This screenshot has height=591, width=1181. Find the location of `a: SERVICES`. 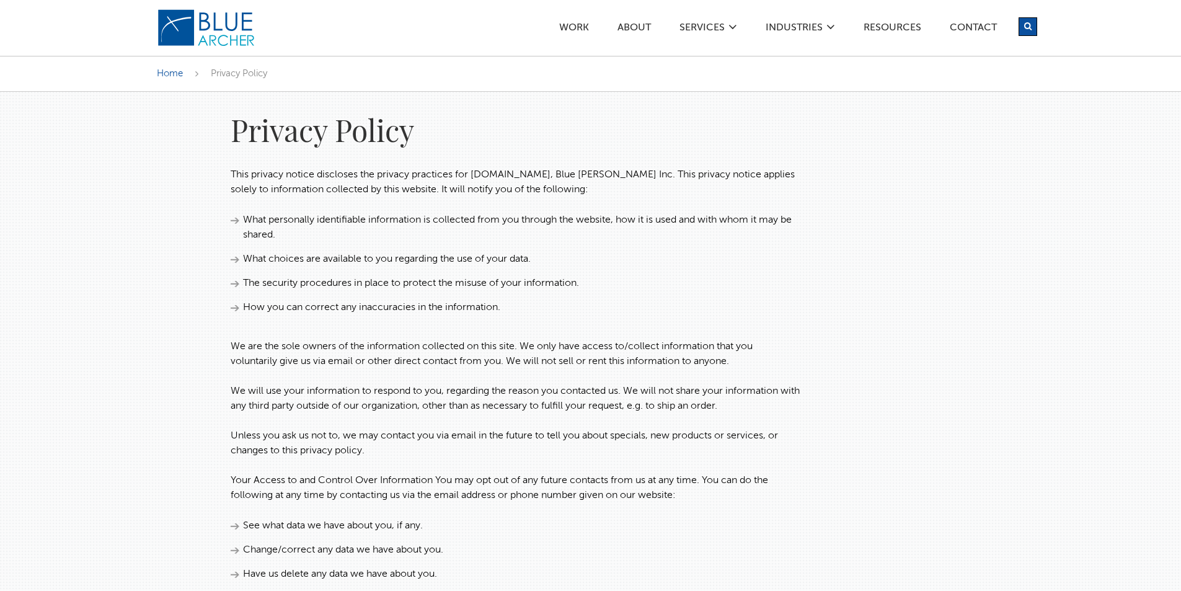

a: SERVICES is located at coordinates (702, 29).